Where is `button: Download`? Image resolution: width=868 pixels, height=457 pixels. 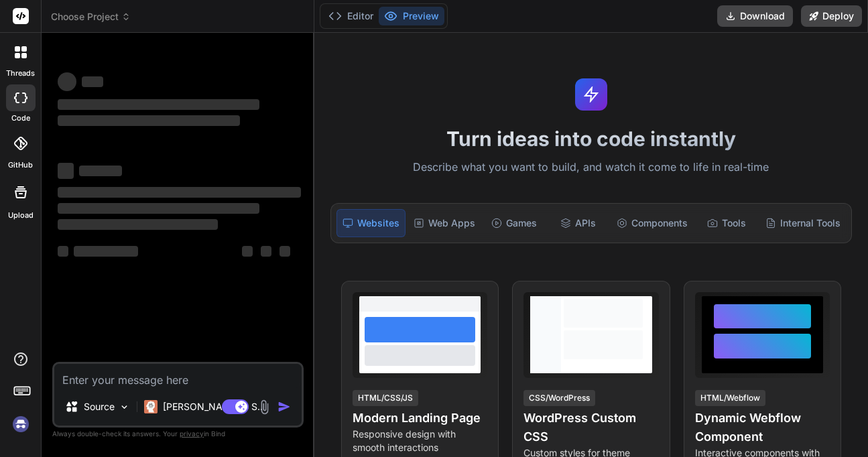 button: Download is located at coordinates (755, 16).